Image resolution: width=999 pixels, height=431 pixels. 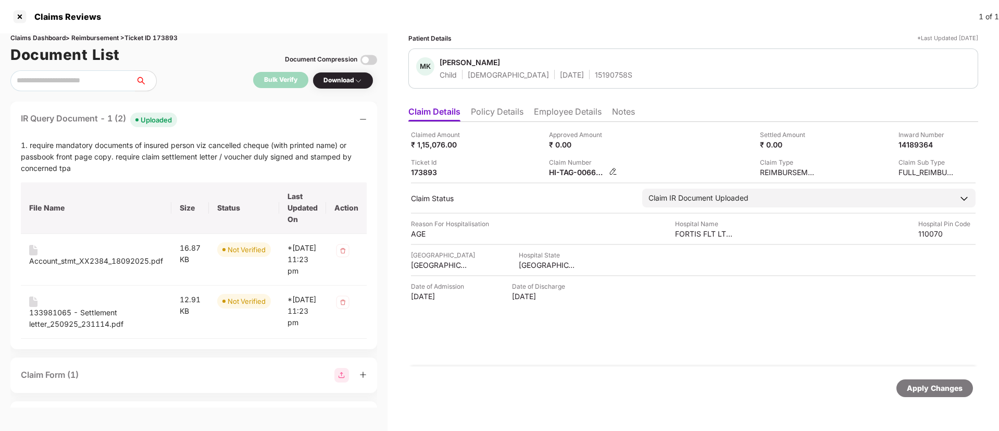 I want to click on div: Claim Status, so click(x=521, y=198).